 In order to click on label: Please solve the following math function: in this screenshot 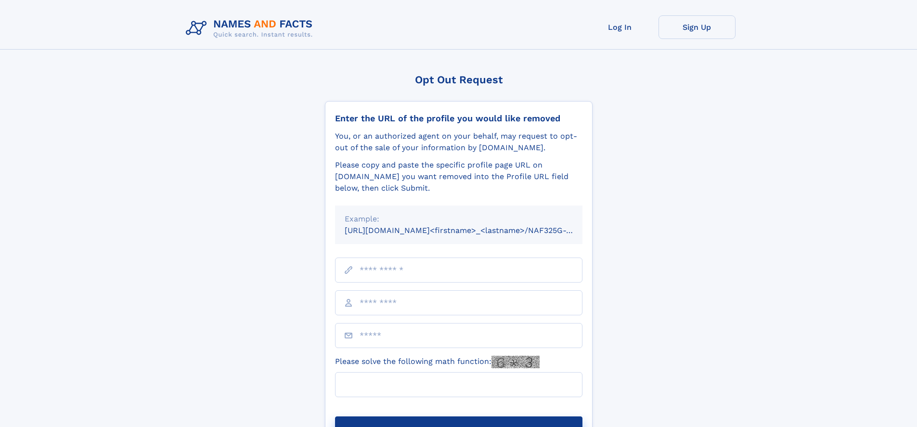, I will do `click(437, 362)`.